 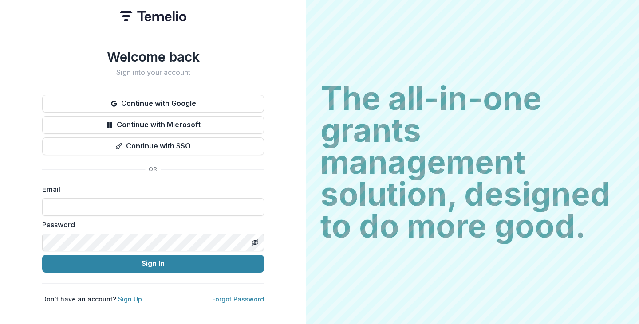 I want to click on a: Sign Up, so click(x=130, y=299).